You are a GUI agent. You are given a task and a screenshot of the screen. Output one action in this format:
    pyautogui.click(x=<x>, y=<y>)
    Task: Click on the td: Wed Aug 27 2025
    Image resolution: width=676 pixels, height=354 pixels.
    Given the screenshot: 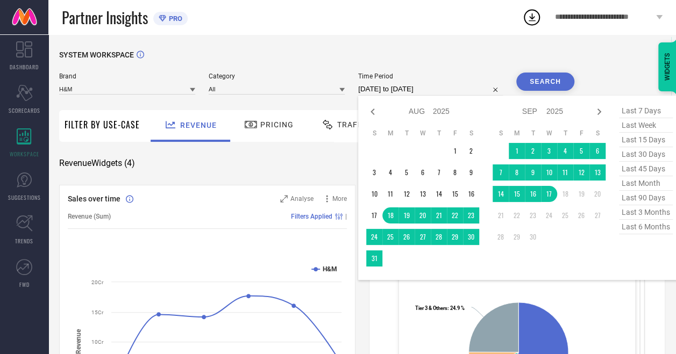 What is the action you would take?
    pyautogui.click(x=422, y=237)
    